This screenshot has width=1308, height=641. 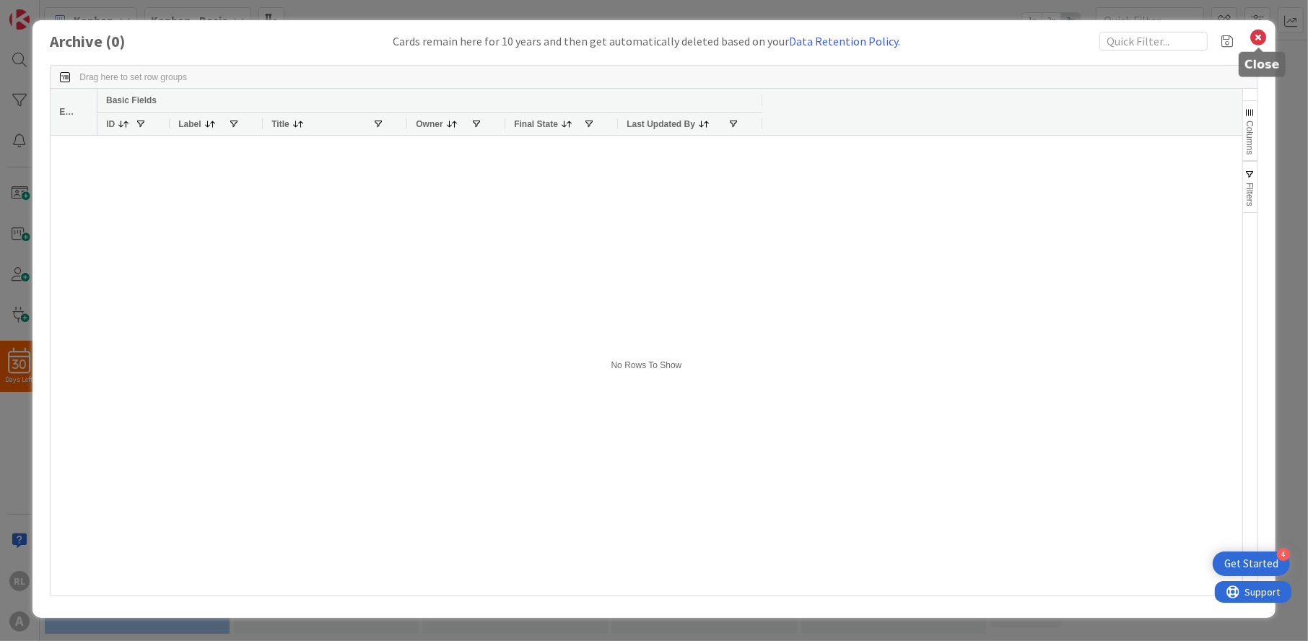 What do you see at coordinates (133, 77) in the screenshot?
I see `div: Row Groups` at bounding box center [133, 77].